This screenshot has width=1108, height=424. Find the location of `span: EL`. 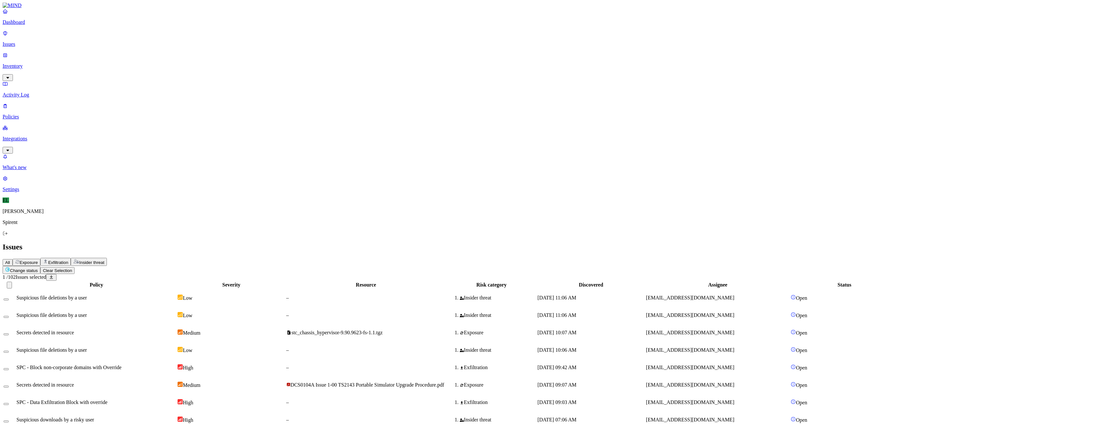

span: EL is located at coordinates (6, 200).